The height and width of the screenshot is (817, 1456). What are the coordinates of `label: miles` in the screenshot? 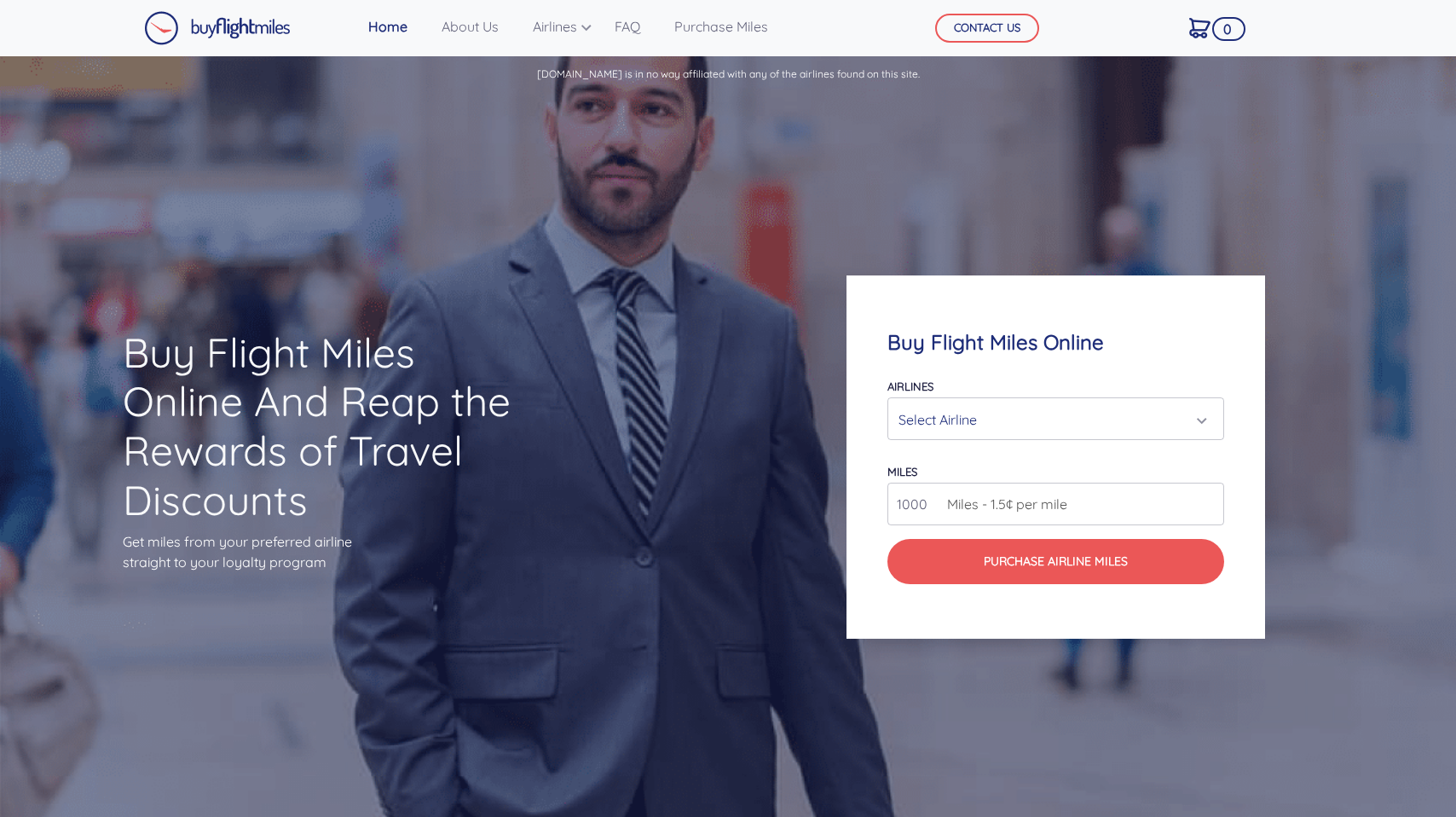 It's located at (902, 471).